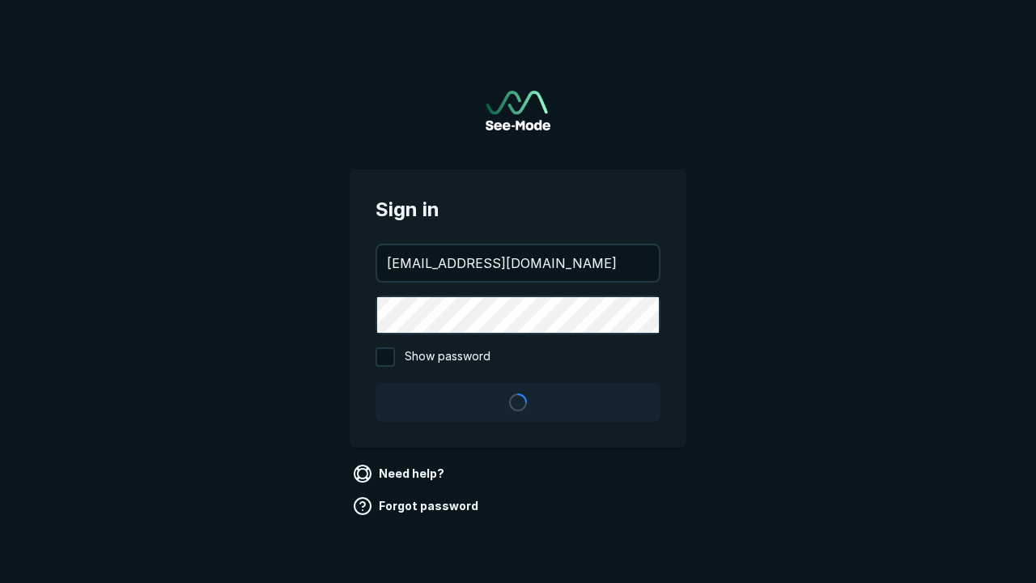  Describe the element at coordinates (417, 506) in the screenshot. I see `a: Forgot password` at that location.